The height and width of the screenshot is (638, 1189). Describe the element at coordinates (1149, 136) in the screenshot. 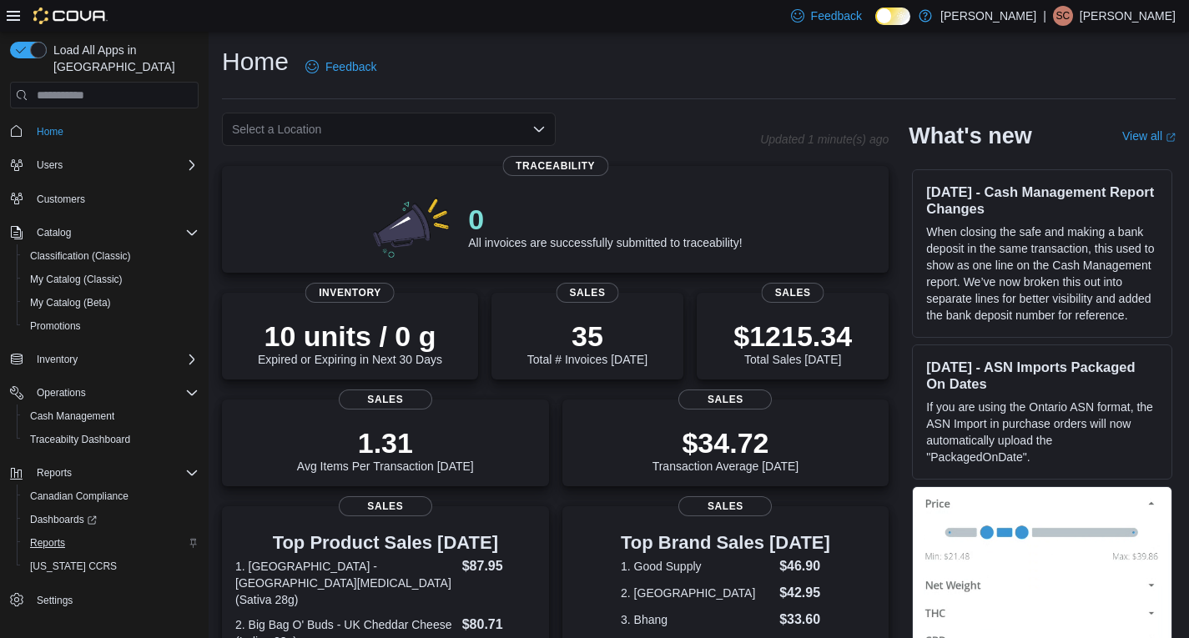

I see `a: View allExternal link` at that location.